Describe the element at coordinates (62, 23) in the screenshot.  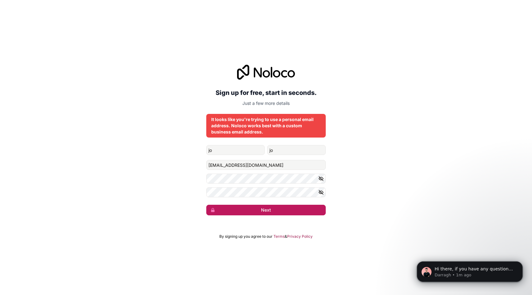
I see `div: message notification from Darragh, 1m ago. Hi there, if you have any questions about our pricing,...` at that location.